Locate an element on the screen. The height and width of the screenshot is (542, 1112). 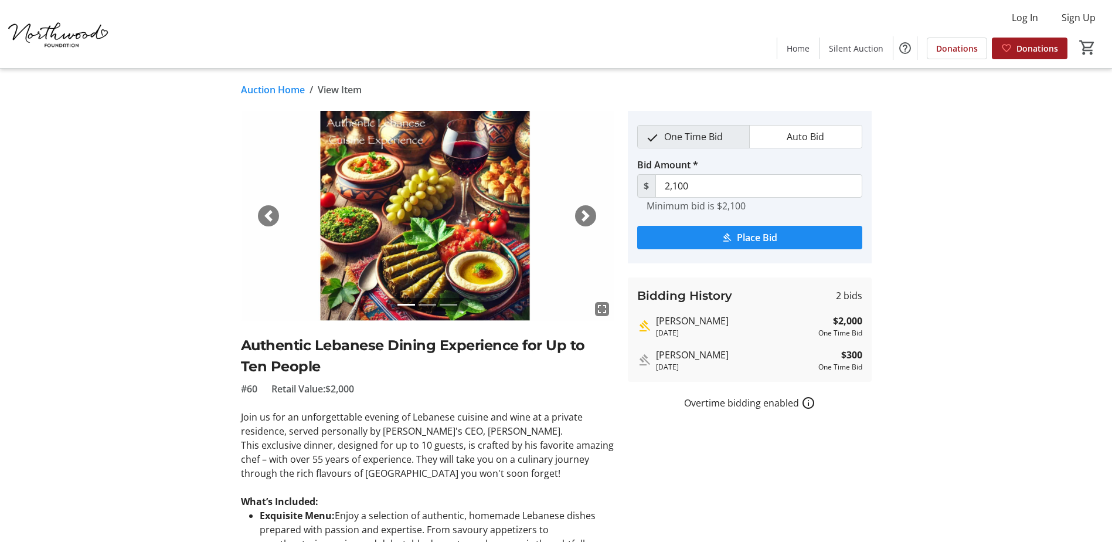
p: Join us for an unforgettable evening of Lebanese cuisine and wine at a private residence, served ... is located at coordinates (427, 424).